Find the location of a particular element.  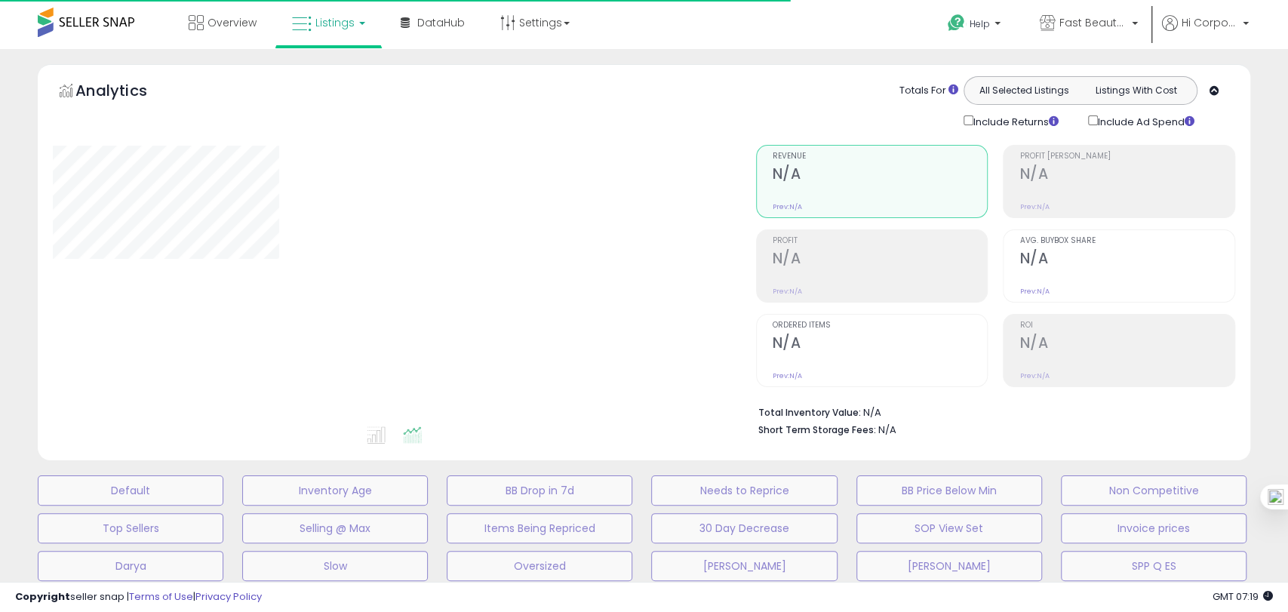

span: N/A is located at coordinates (888, 429).